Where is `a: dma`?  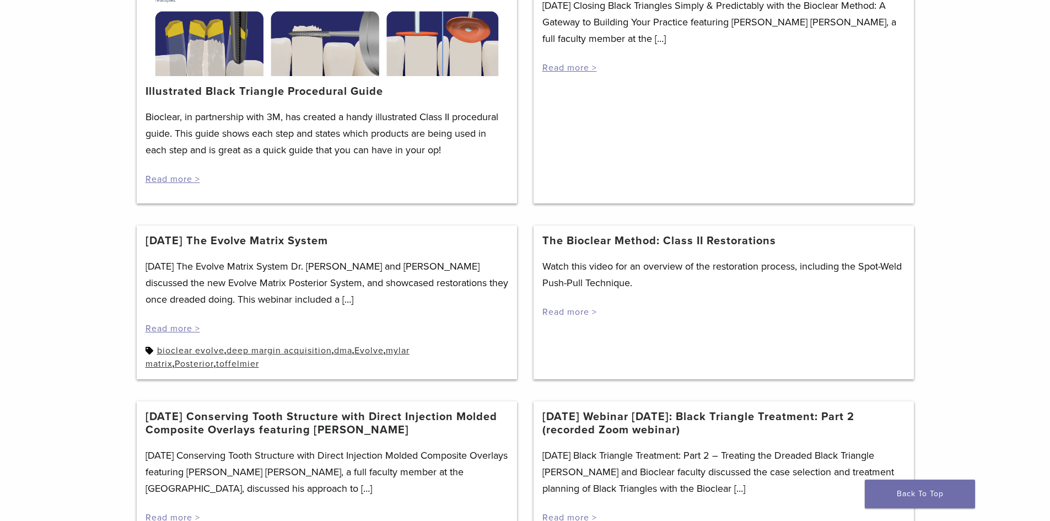 a: dma is located at coordinates (343, 351).